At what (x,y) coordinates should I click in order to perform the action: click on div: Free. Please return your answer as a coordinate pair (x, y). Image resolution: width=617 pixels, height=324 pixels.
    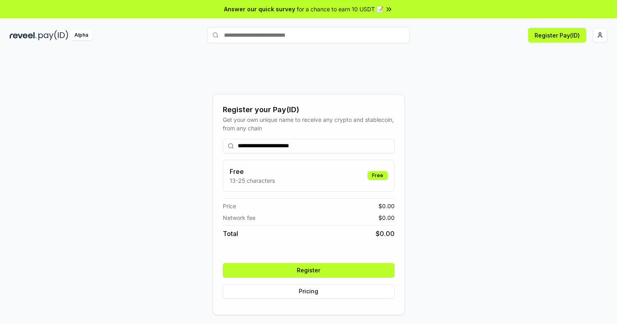
    Looking at the image, I should click on (377, 176).